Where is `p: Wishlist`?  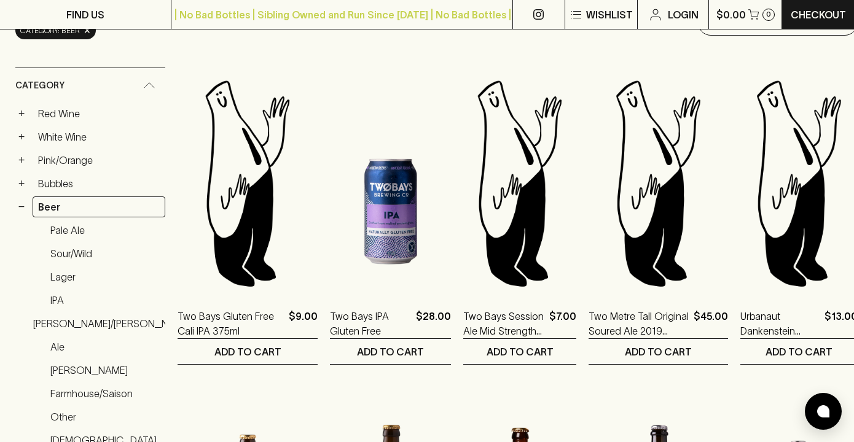 p: Wishlist is located at coordinates (609, 15).